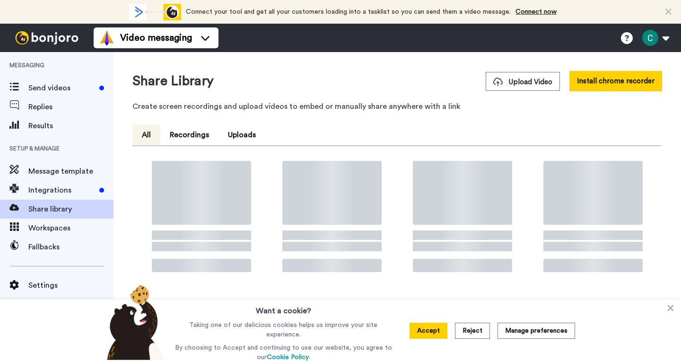 This screenshot has height=362, width=681. What do you see at coordinates (536, 12) in the screenshot?
I see `a: Connect now` at bounding box center [536, 12].